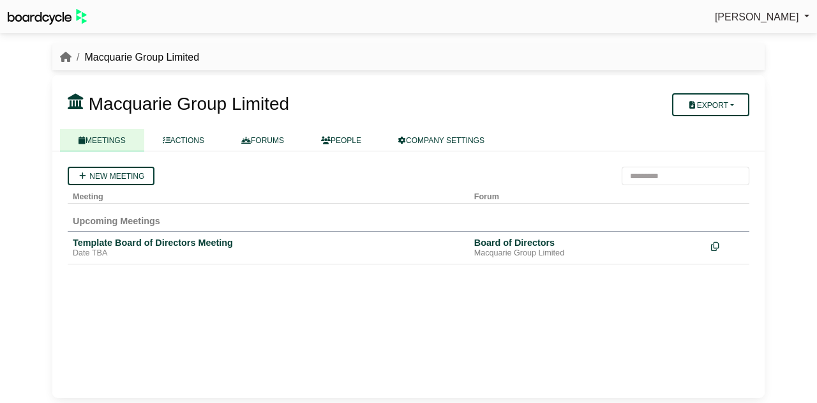 The height and width of the screenshot is (403, 817). Describe the element at coordinates (710, 105) in the screenshot. I see `button: Export` at that location.